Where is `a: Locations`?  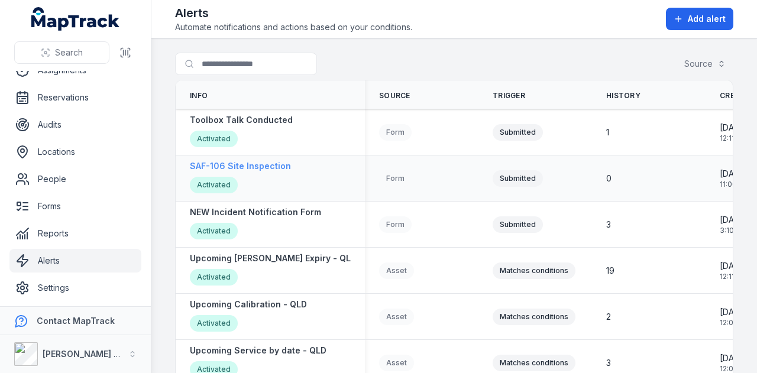 a: Locations is located at coordinates (75, 152).